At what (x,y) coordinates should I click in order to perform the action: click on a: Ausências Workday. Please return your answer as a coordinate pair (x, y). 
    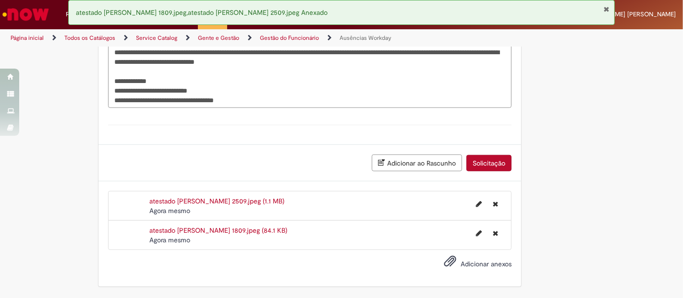
    Looking at the image, I should click on (366, 38).